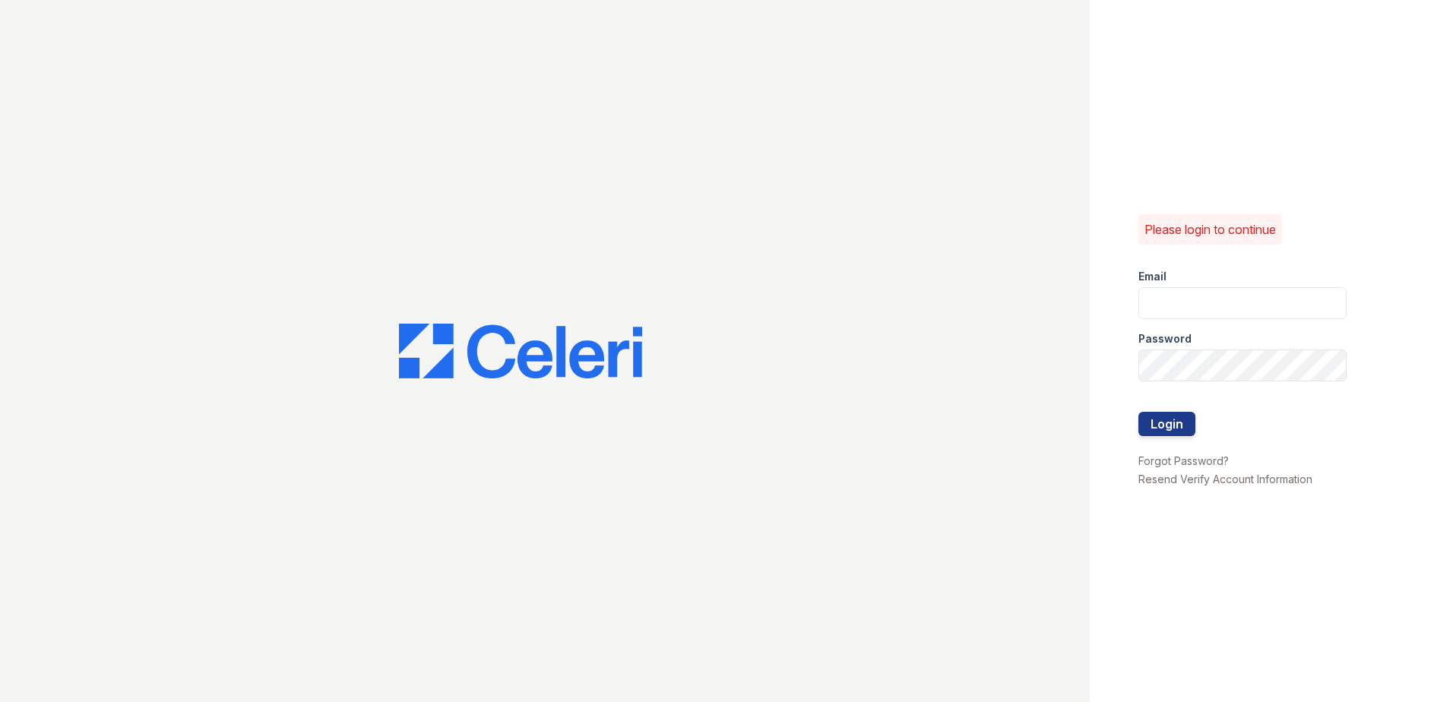 Image resolution: width=1453 pixels, height=702 pixels. Describe the element at coordinates (1210, 229) in the screenshot. I see `p: Please login to continue` at that location.